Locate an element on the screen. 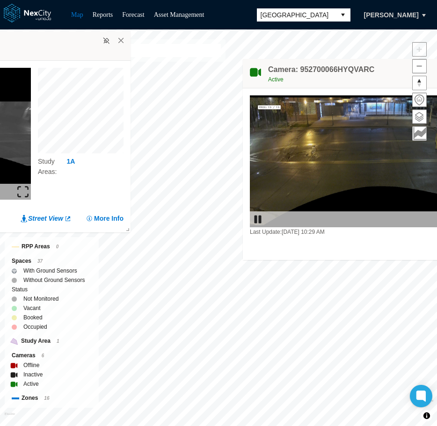 The image size is (437, 426). label: Without Ground Sensors is located at coordinates (54, 280).